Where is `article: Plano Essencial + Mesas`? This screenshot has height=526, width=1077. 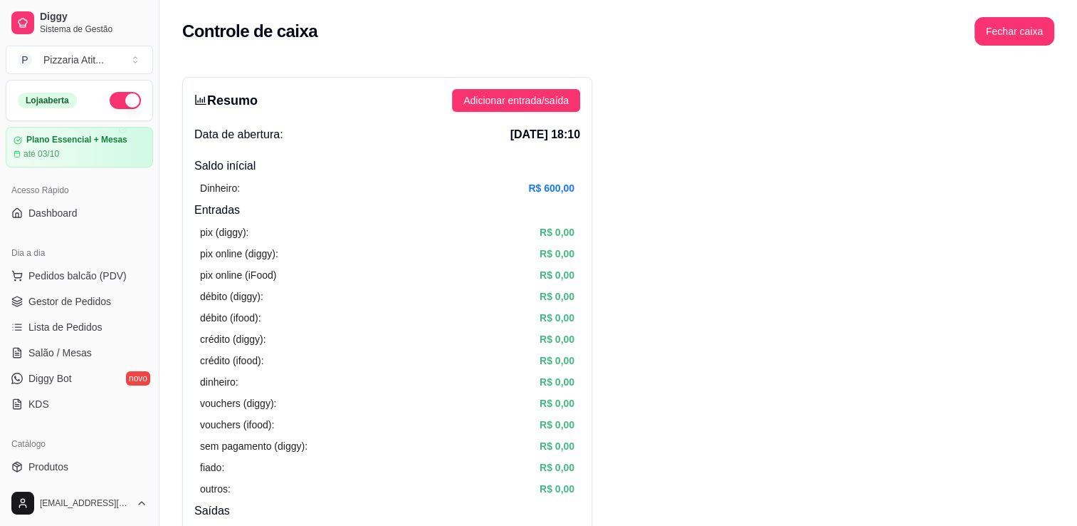
article: Plano Essencial + Mesas is located at coordinates (77, 140).